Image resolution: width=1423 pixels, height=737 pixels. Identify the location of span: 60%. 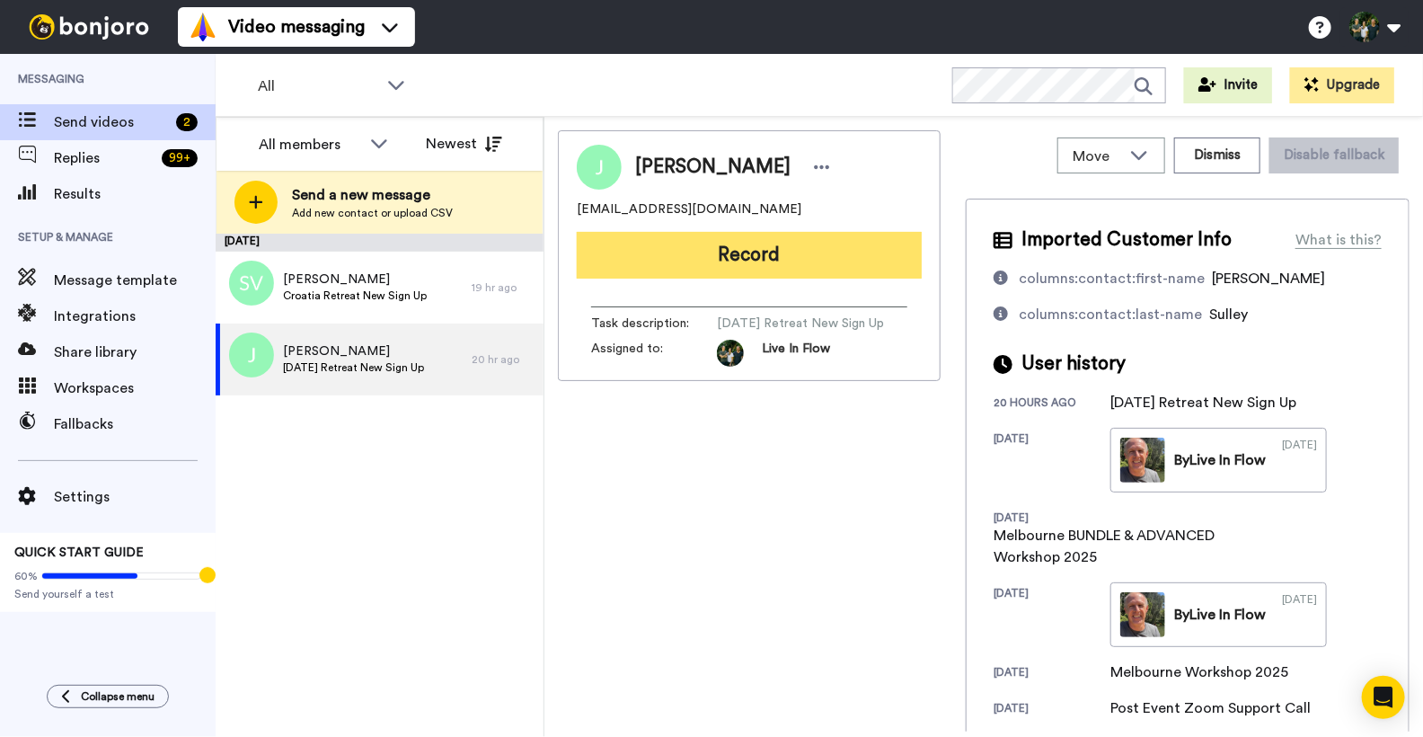
(26, 576).